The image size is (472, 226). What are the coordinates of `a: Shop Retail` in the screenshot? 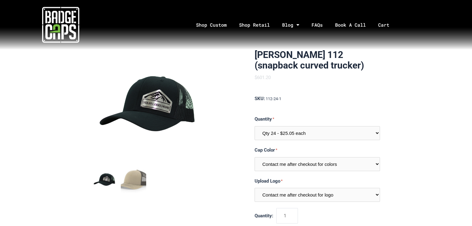 It's located at (254, 25).